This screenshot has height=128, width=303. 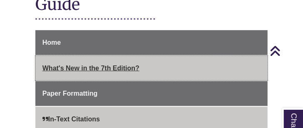 What do you see at coordinates (151, 94) in the screenshot?
I see `a: Paper Formatting` at bounding box center [151, 94].